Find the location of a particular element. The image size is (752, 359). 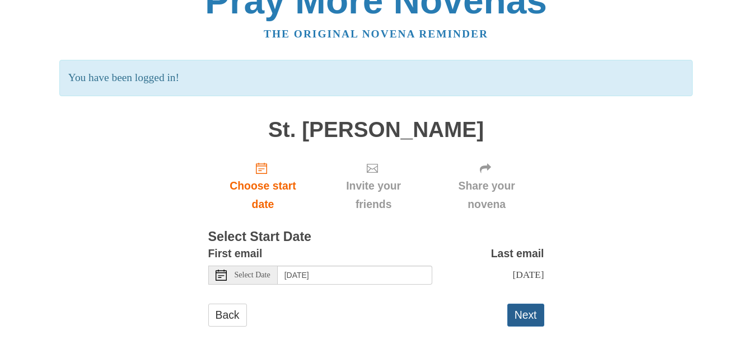

a: Choose start date is located at coordinates (263, 186).